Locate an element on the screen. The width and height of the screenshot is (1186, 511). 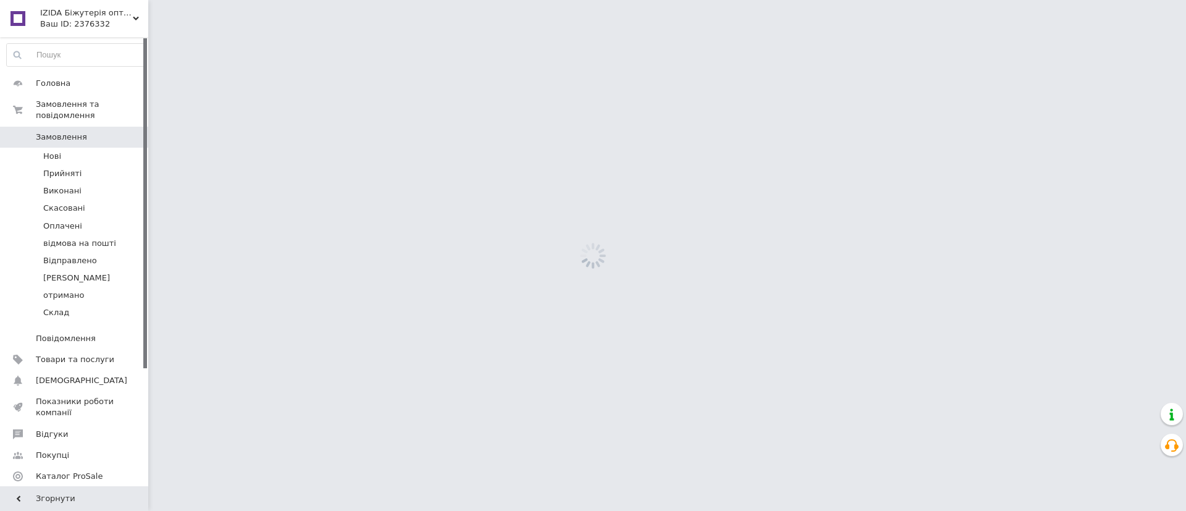
span: відмова на пошті is located at coordinates (80, 243).